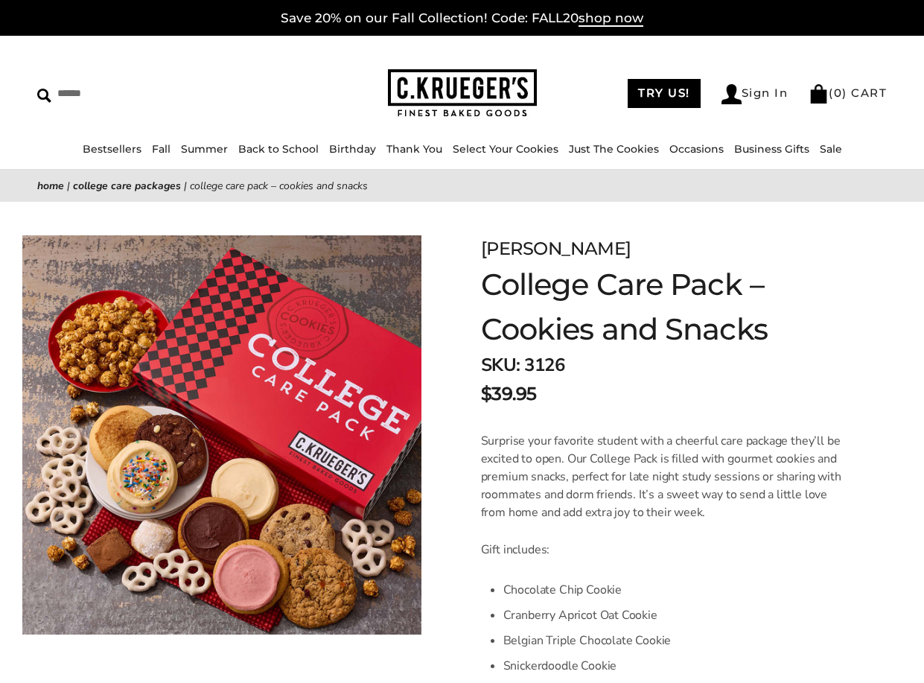  I want to click on p: Surprise your favorite student with a cheerful care package they’ll be excited to open. Our Colle..., so click(665, 476).